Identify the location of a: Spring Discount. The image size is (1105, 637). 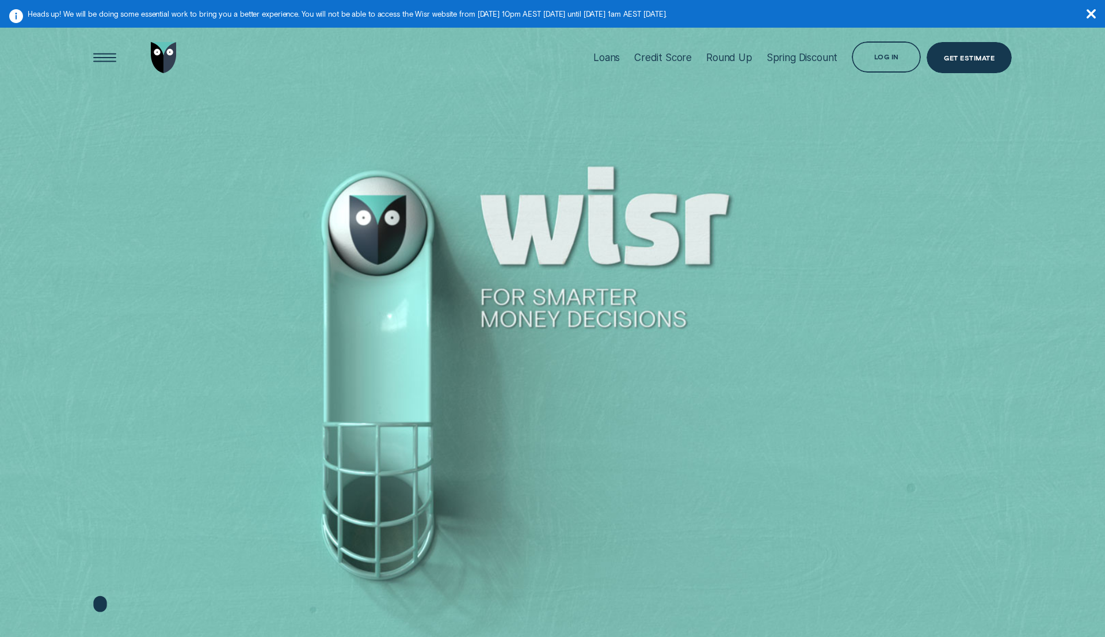
(802, 58).